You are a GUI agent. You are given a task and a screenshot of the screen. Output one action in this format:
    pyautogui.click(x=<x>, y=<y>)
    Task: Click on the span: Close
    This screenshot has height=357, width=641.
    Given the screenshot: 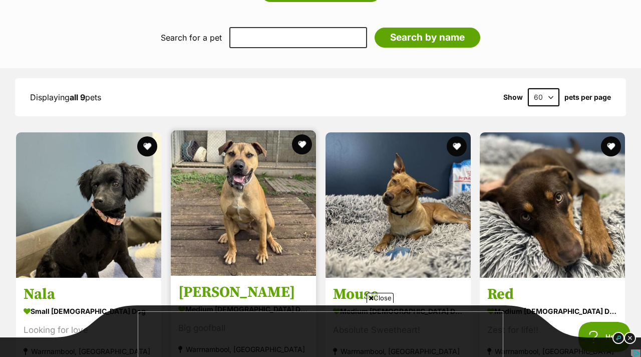 What is the action you would take?
    pyautogui.click(x=380, y=298)
    